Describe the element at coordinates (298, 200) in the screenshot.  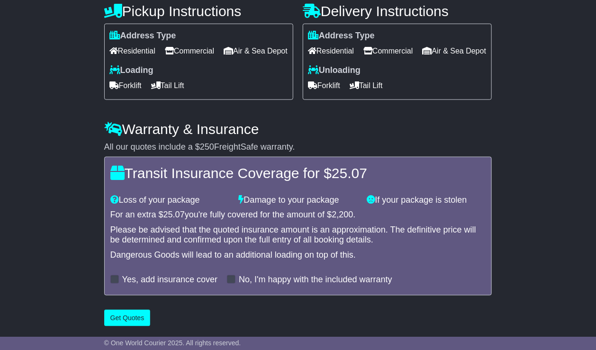
I see `div: Damage to your package` at that location.